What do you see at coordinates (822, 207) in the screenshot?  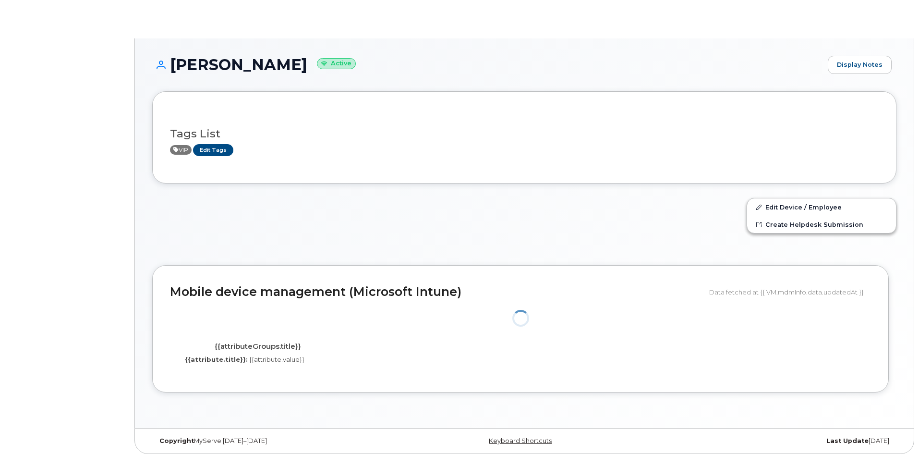 I see `a: Edit Device / Employee` at bounding box center [822, 207].